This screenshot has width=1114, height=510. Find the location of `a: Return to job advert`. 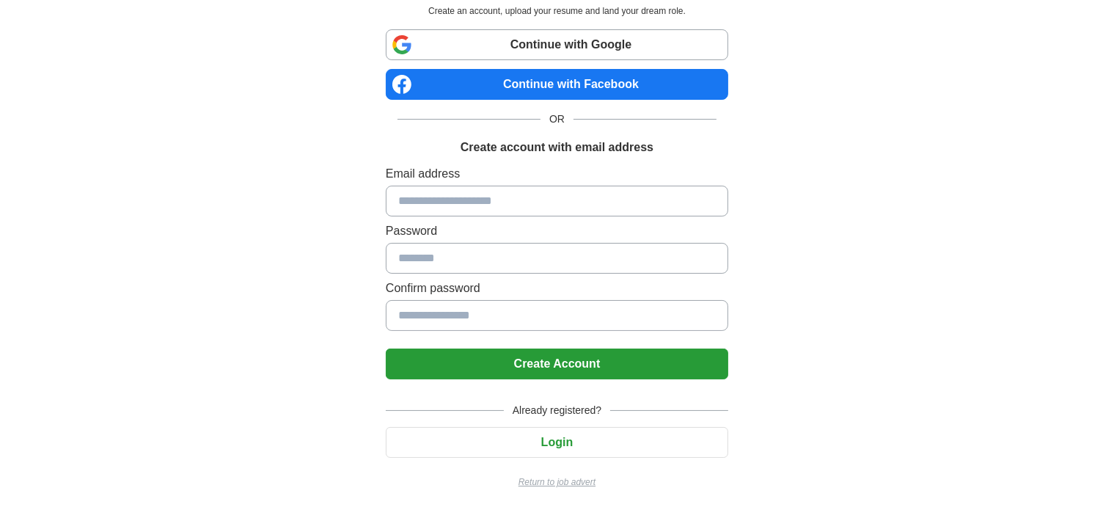

a: Return to job advert is located at coordinates (557, 482).